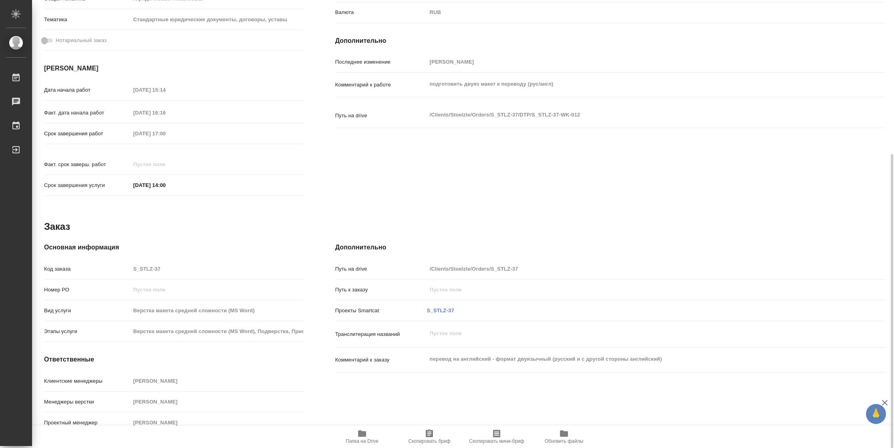 This screenshot has width=894, height=448. Describe the element at coordinates (87, 134) in the screenshot. I see `p: Срок завершения работ` at that location.